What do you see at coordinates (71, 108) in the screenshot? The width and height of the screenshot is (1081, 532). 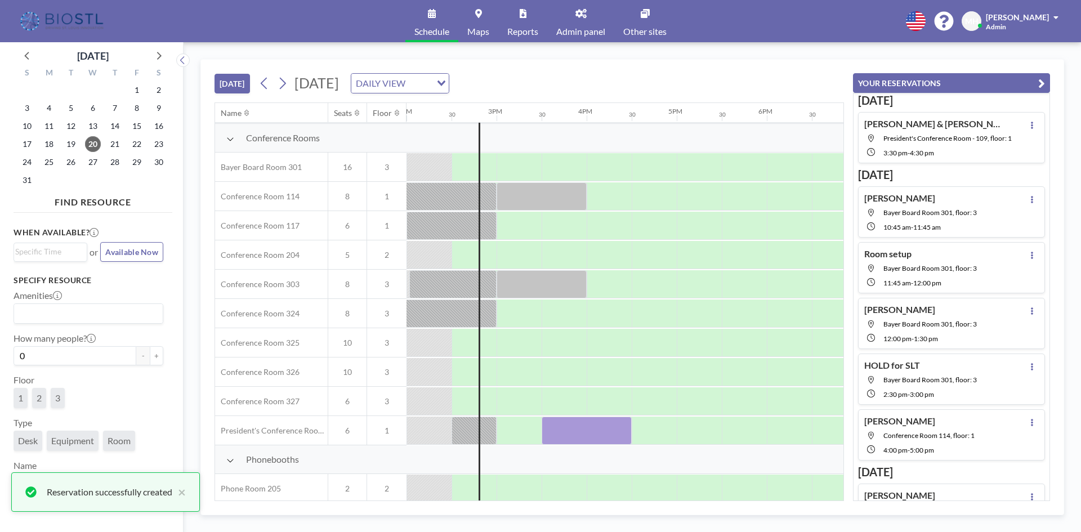 I see `span: Tuesday, August 5, 2025` at bounding box center [71, 108].